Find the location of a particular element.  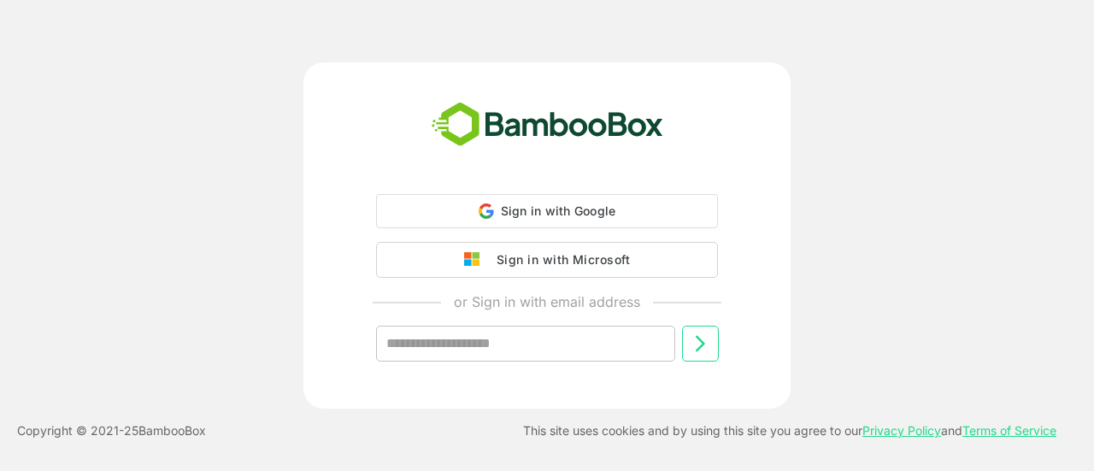

a: Terms of Service is located at coordinates (1009, 430).